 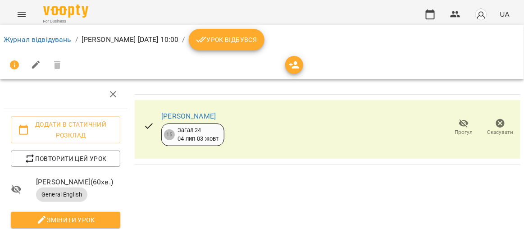 I want to click on img: avatar_s.png, so click(x=482, y=14).